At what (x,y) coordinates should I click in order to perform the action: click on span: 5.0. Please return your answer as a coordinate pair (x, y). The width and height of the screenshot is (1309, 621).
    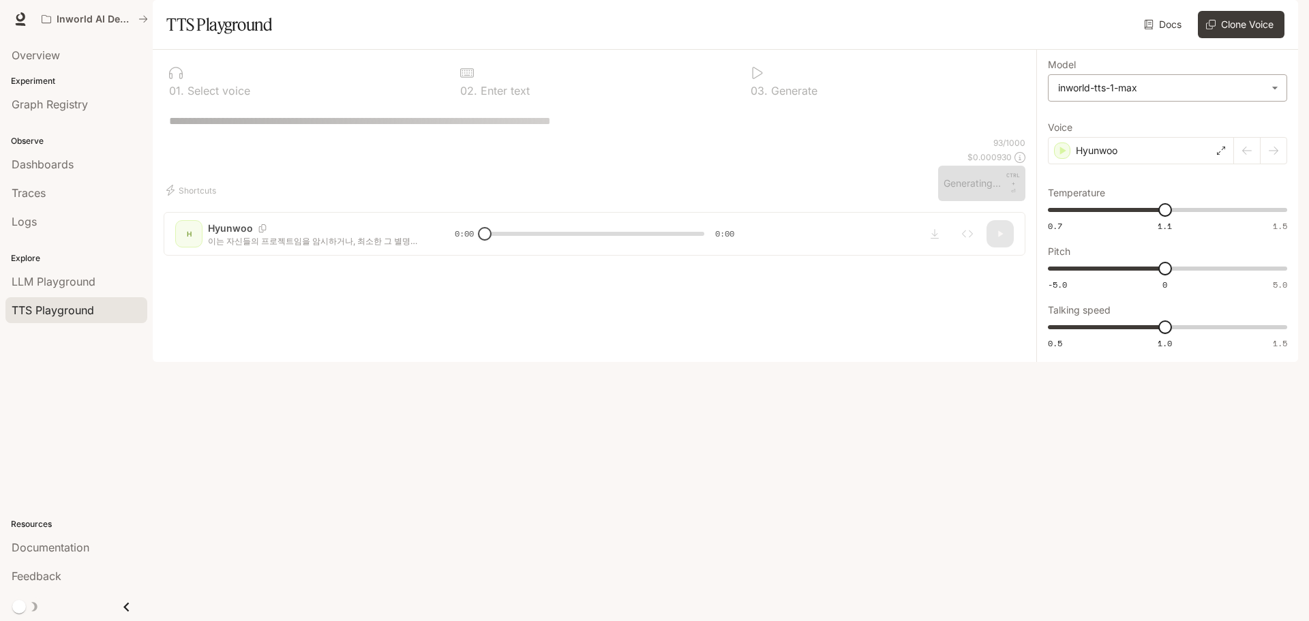
    Looking at the image, I should click on (1280, 284).